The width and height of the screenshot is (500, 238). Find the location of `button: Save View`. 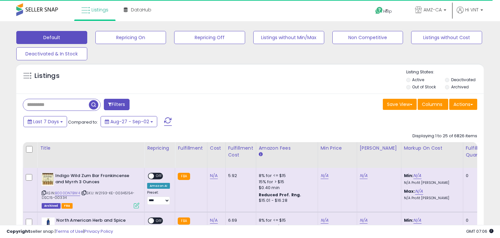

button: Save View is located at coordinates (400, 104).